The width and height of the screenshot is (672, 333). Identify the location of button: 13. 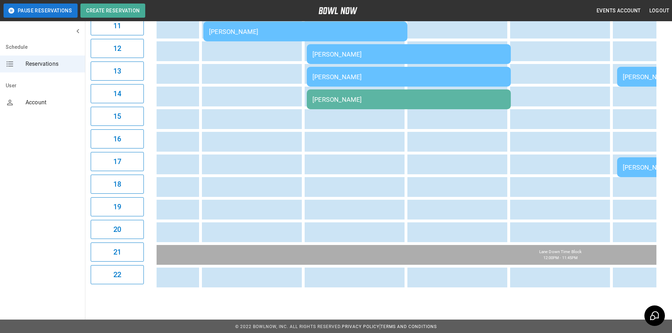
(117, 71).